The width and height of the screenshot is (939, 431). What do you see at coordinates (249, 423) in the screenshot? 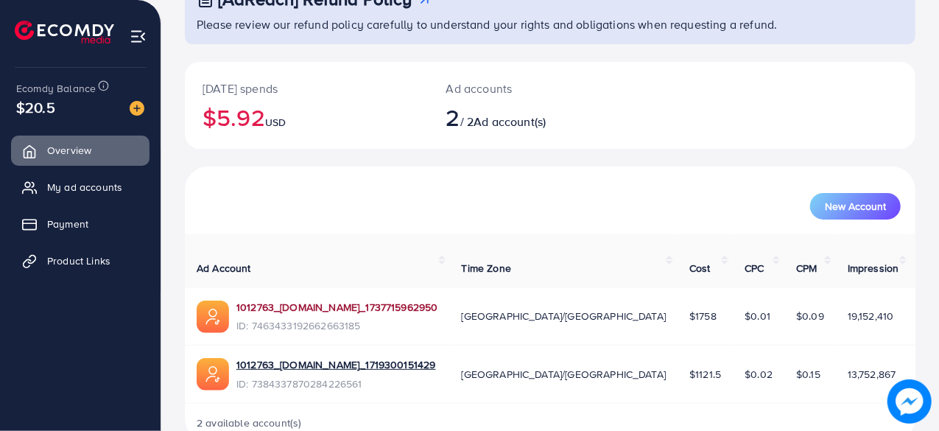
I see `span: 2 available account(s)` at bounding box center [249, 423].